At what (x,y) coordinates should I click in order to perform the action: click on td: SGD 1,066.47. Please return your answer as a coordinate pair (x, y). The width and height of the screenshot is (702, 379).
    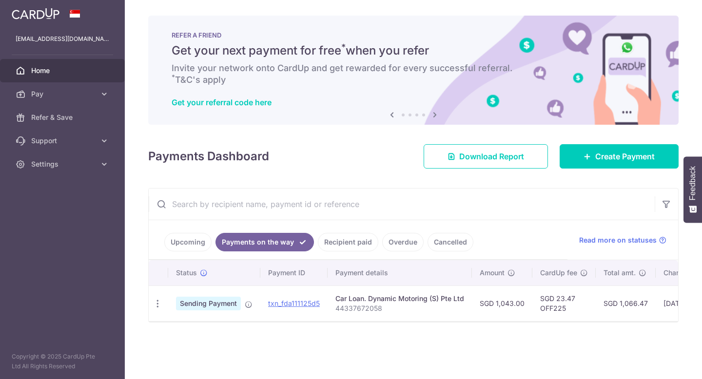
    Looking at the image, I should click on (625, 303).